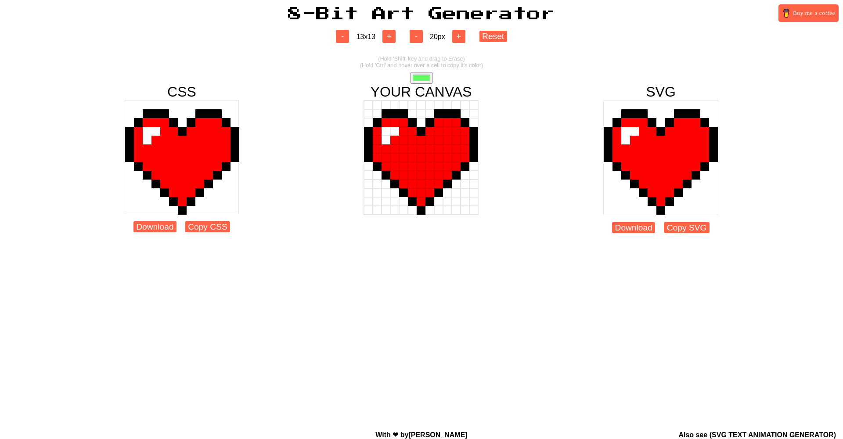 The height and width of the screenshot is (439, 843). Describe the element at coordinates (437, 36) in the screenshot. I see `span: 20 px` at that location.